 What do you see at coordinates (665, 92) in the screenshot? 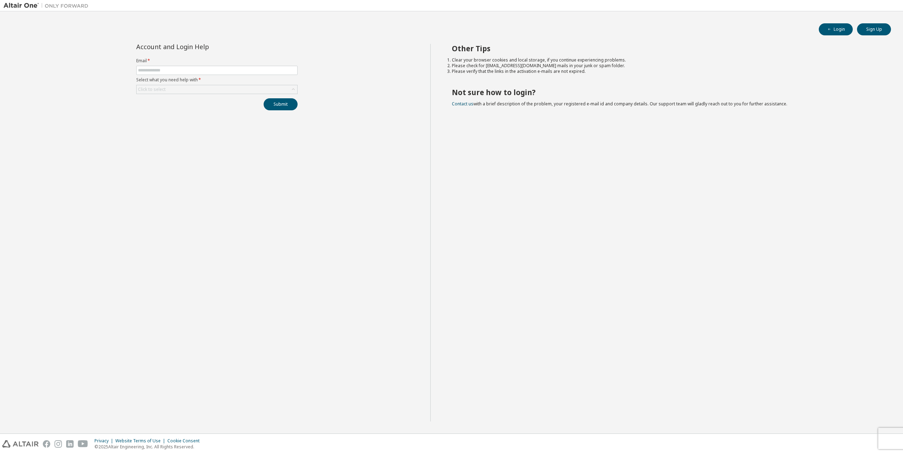
I see `h2: Not sure how to login?` at bounding box center [665, 92].